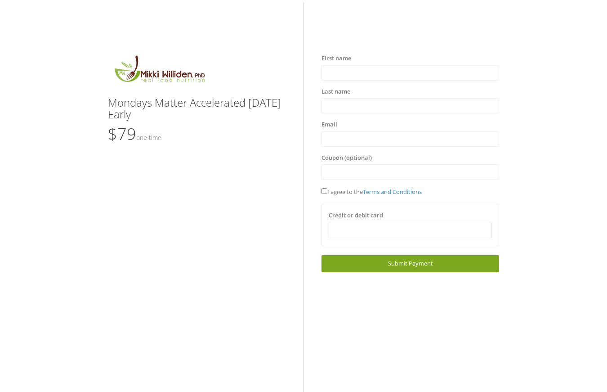 This screenshot has width=607, height=392. Describe the element at coordinates (411, 263) in the screenshot. I see `span: Submit Payment` at that location.